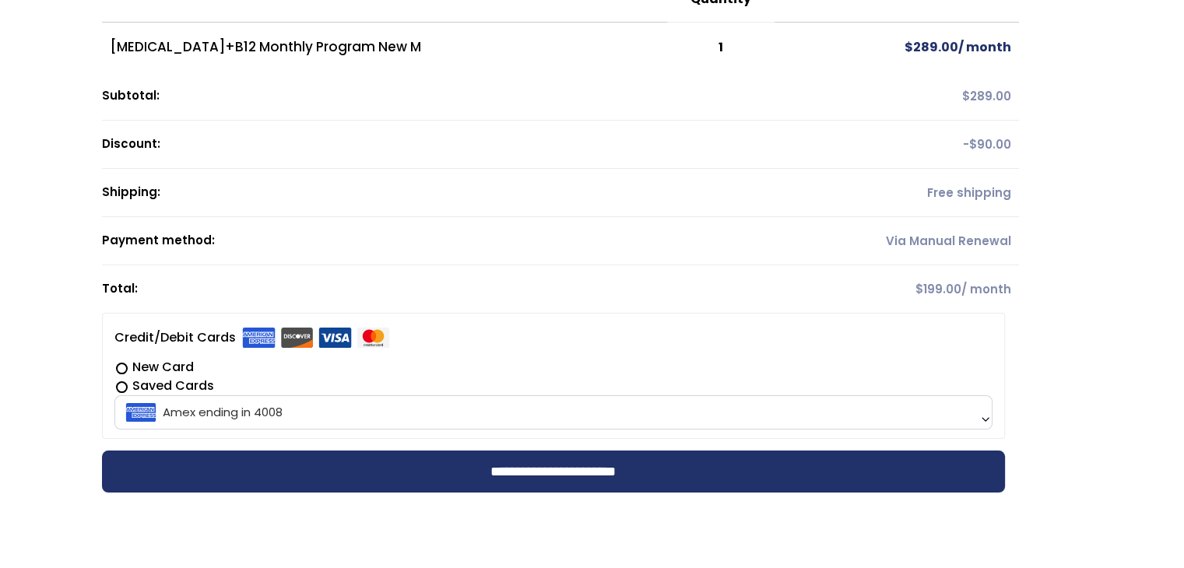  I want to click on th: Shipping:, so click(438, 193).